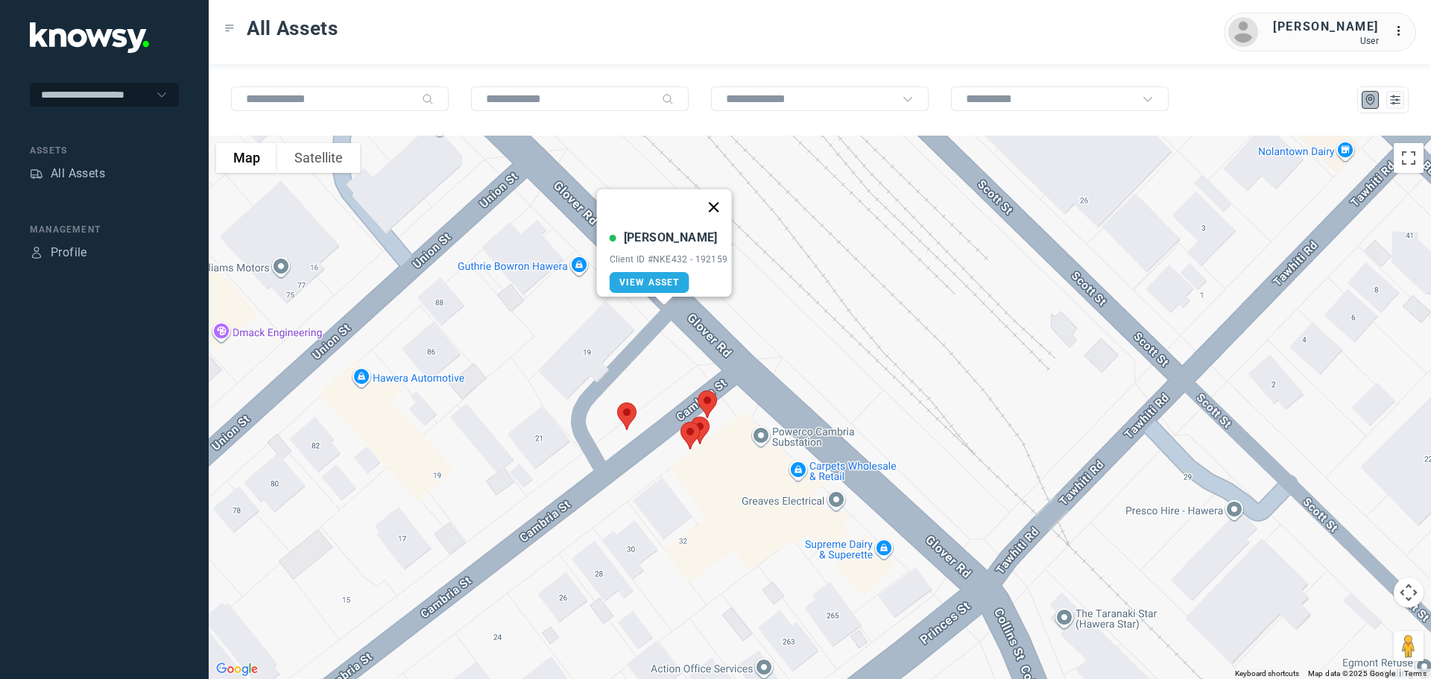  What do you see at coordinates (58, 253) in the screenshot?
I see `a: ProfileProfile` at bounding box center [58, 253].